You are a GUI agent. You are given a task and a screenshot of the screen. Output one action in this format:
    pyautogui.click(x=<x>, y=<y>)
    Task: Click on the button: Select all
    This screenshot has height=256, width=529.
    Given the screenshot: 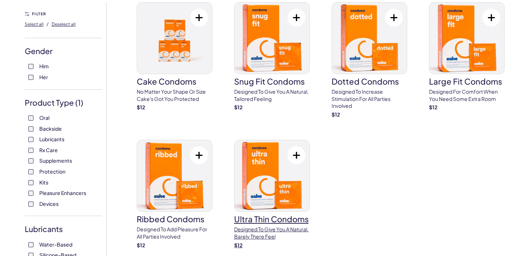 What is the action you would take?
    pyautogui.click(x=34, y=24)
    